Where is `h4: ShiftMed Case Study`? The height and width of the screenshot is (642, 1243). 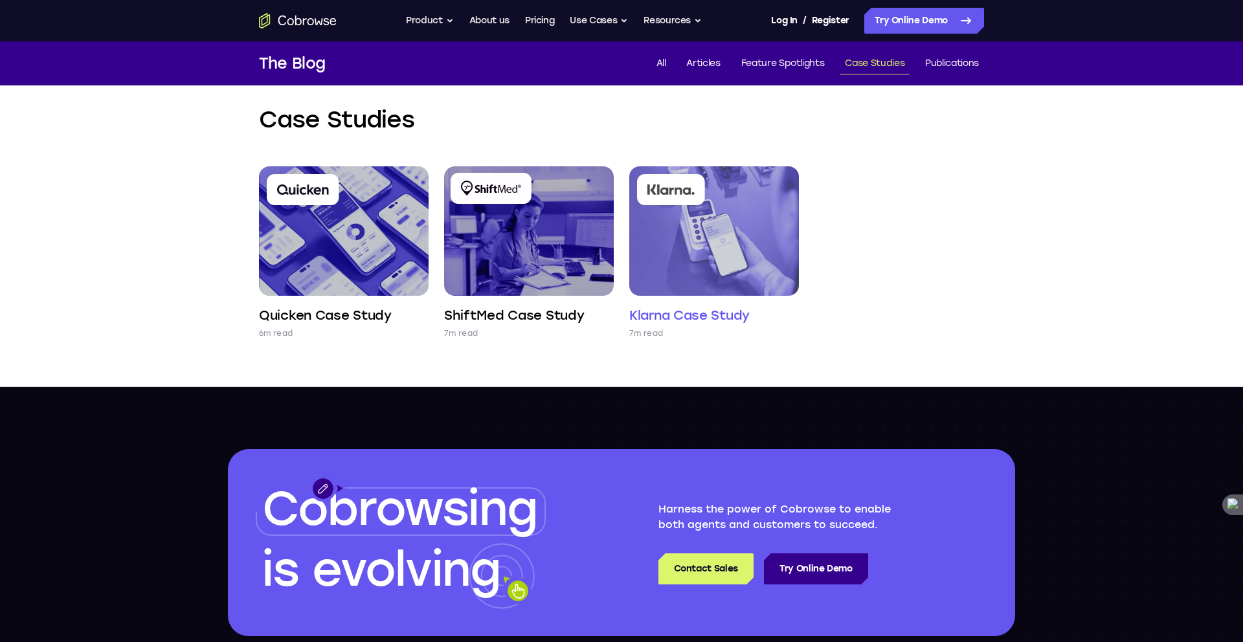
h4: ShiftMed Case Study is located at coordinates (514, 315).